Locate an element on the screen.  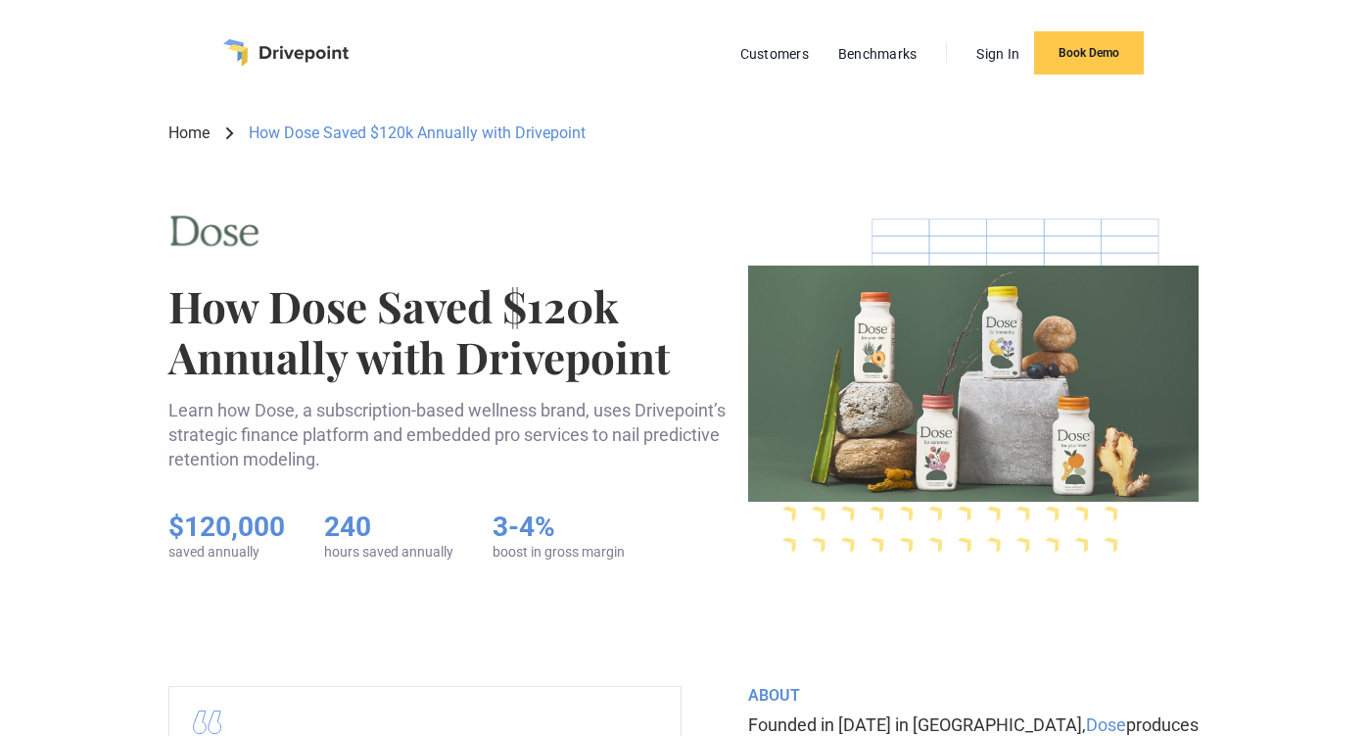
a: home is located at coordinates (286, 53).